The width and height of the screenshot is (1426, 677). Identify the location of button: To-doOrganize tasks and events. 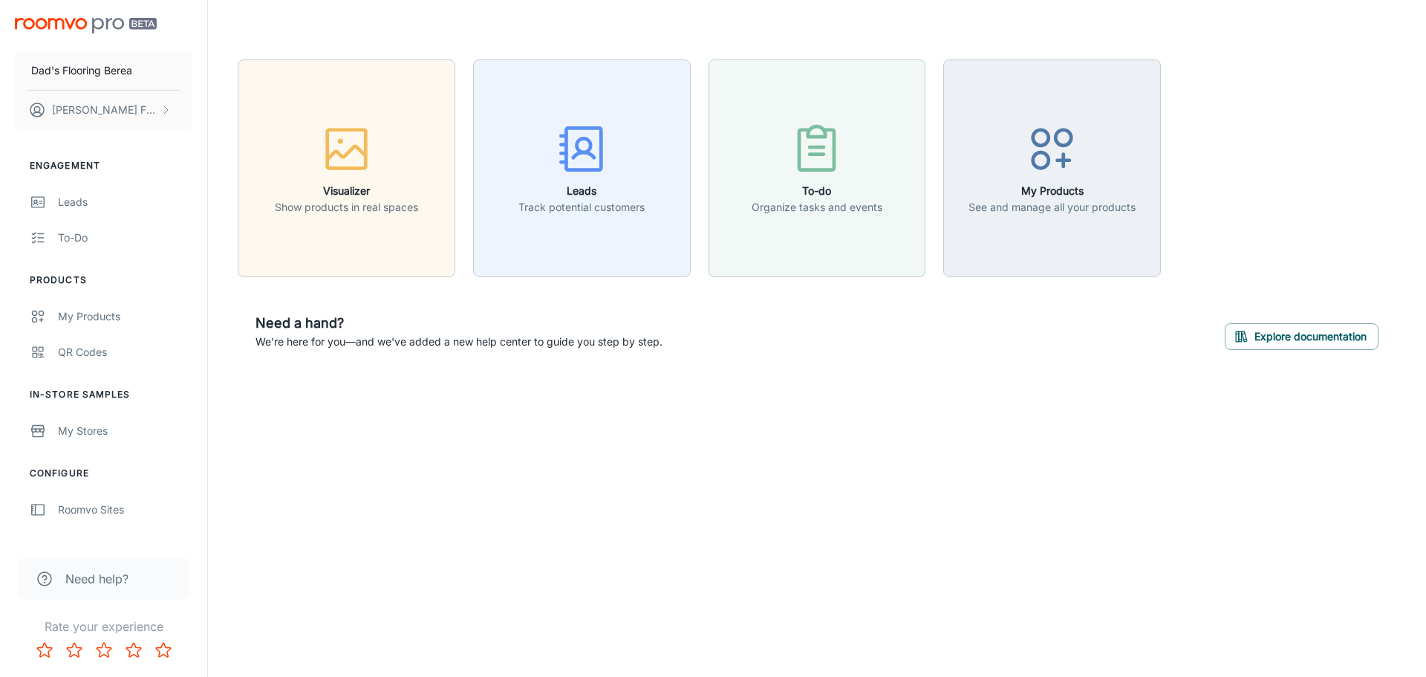
(817, 168).